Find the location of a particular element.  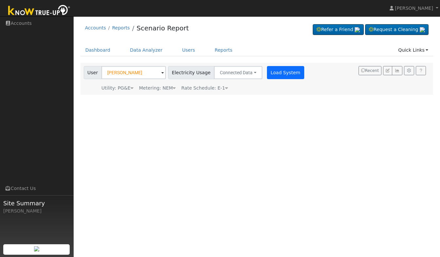

button: Connected Data is located at coordinates (238, 73).